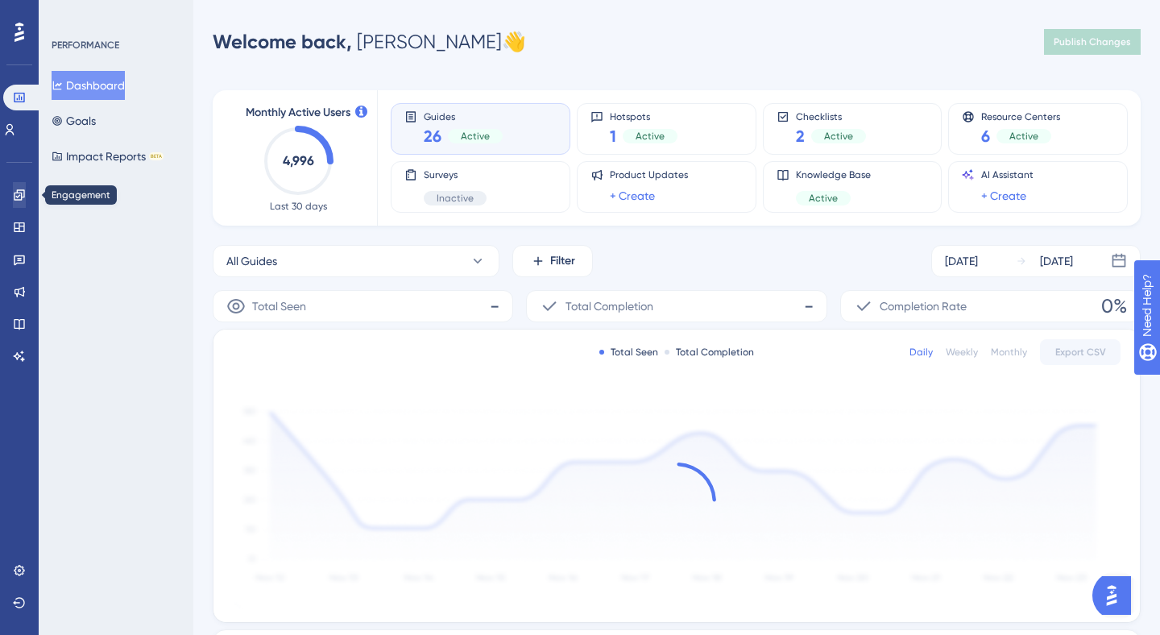 The image size is (1160, 635). I want to click on span: Welcome back,, so click(282, 41).